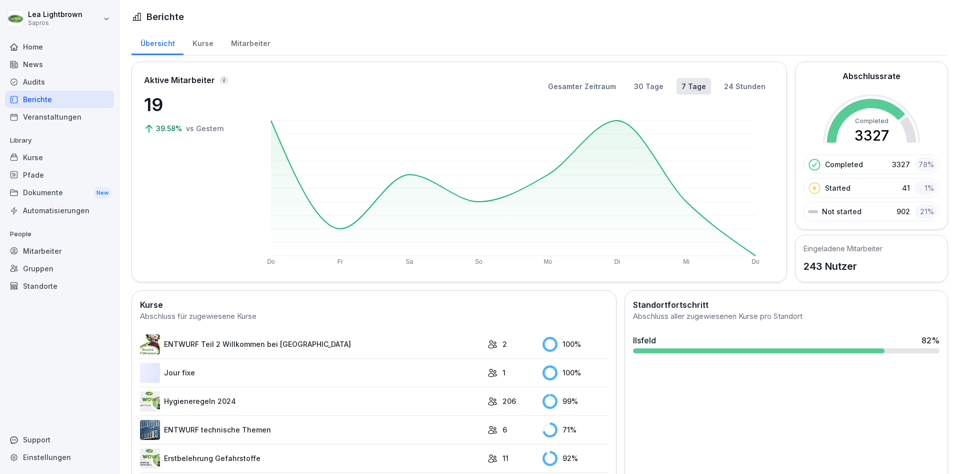  Describe the element at coordinates (60, 193) in the screenshot. I see `div: Dokumente` at that location.